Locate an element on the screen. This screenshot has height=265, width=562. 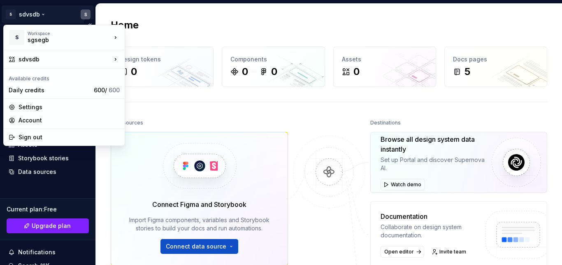
span: 600 / is located at coordinates (107, 90).